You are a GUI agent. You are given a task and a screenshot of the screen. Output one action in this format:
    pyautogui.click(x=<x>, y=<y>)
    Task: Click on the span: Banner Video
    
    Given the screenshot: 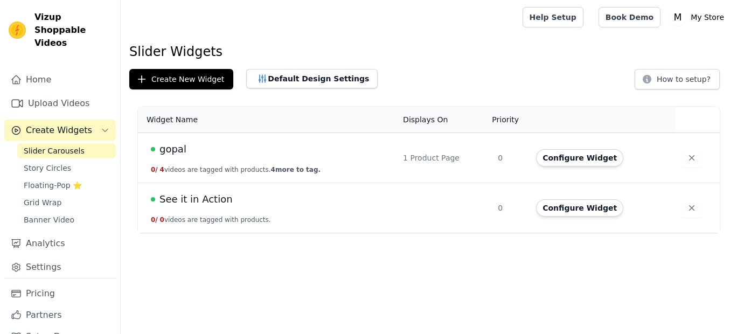 What is the action you would take?
    pyautogui.click(x=49, y=220)
    